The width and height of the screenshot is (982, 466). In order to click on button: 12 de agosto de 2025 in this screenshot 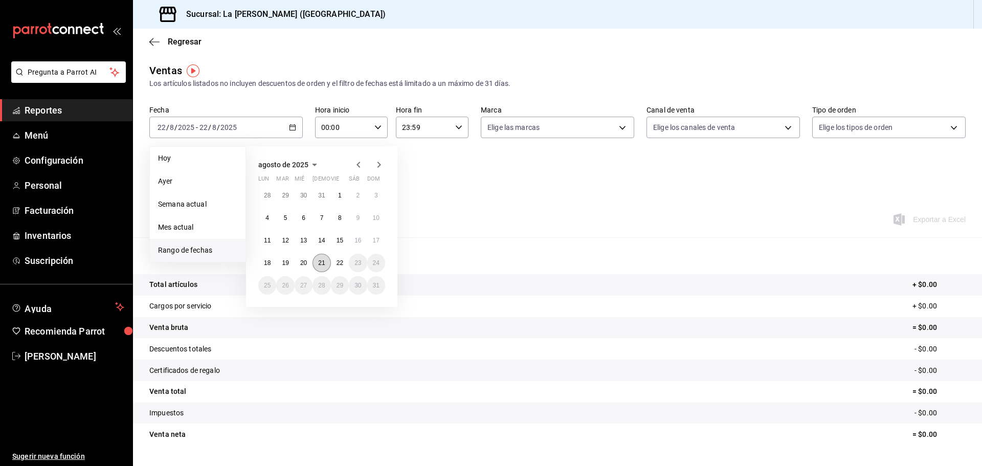, I will do `click(285, 240)`.